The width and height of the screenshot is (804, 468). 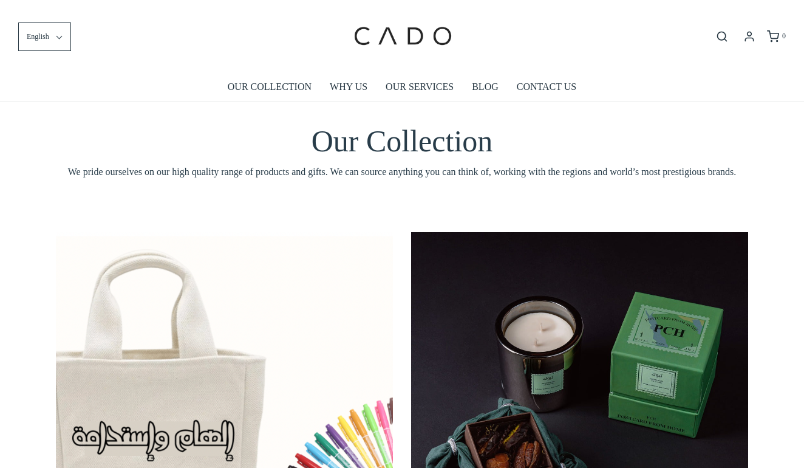 What do you see at coordinates (349, 87) in the screenshot?
I see `a: WHY US` at bounding box center [349, 87].